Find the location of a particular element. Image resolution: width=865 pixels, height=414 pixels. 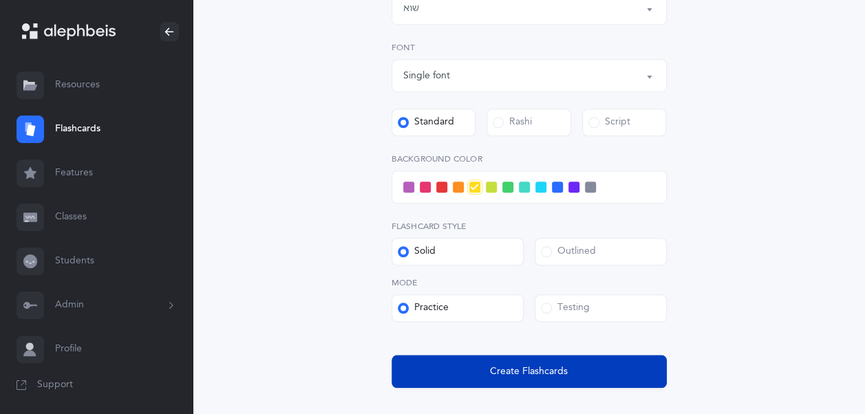

div: Testing is located at coordinates (565, 308).